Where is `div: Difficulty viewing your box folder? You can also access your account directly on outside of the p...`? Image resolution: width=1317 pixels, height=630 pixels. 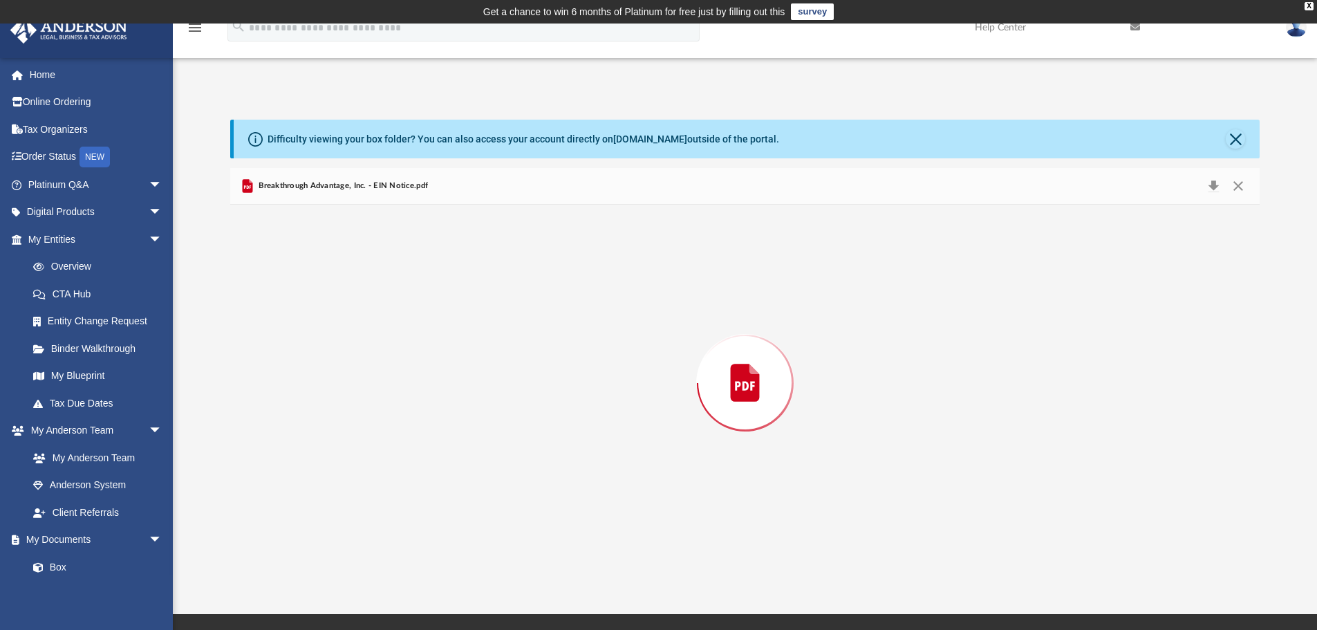 div: Difficulty viewing your box folder? You can also access your account directly on outside of the p... is located at coordinates (523, 139).